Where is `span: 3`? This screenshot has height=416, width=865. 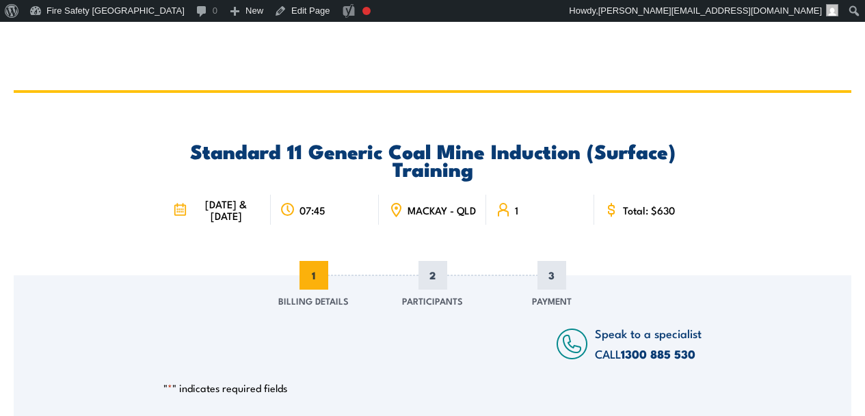
span: 3 is located at coordinates (552, 276).